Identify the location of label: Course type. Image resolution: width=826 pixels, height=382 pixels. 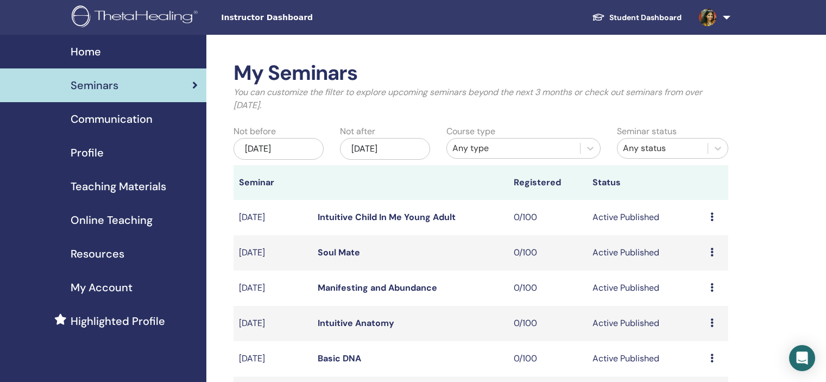
(471, 131).